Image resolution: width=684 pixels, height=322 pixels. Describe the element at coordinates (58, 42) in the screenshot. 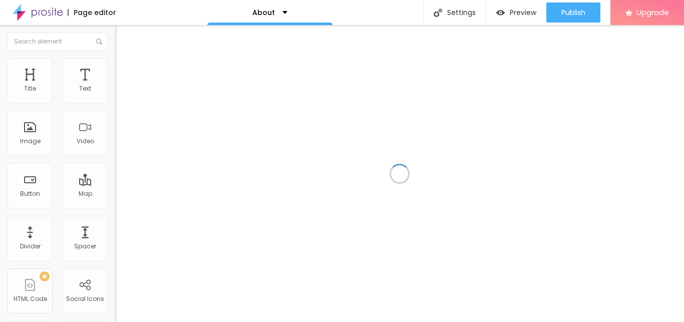

I see `input: Search element` at that location.